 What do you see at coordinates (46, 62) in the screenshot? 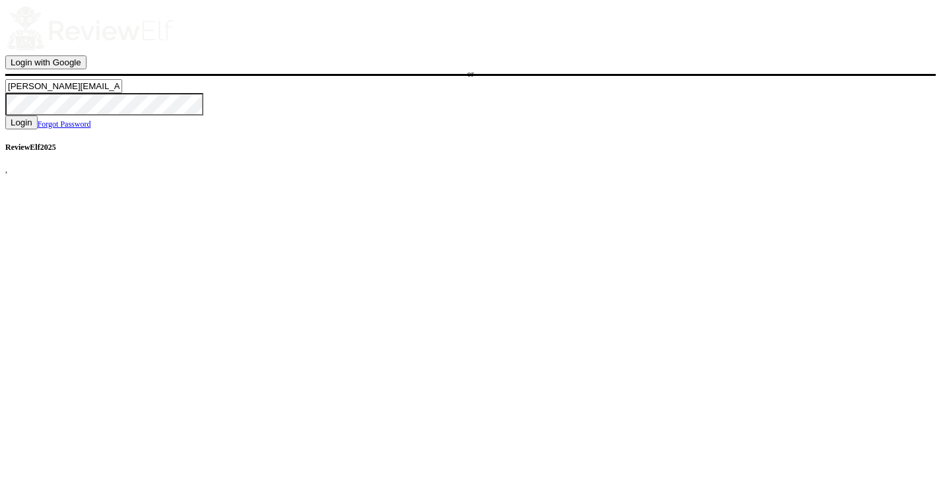
I see `button: Login with Google` at bounding box center [46, 62].